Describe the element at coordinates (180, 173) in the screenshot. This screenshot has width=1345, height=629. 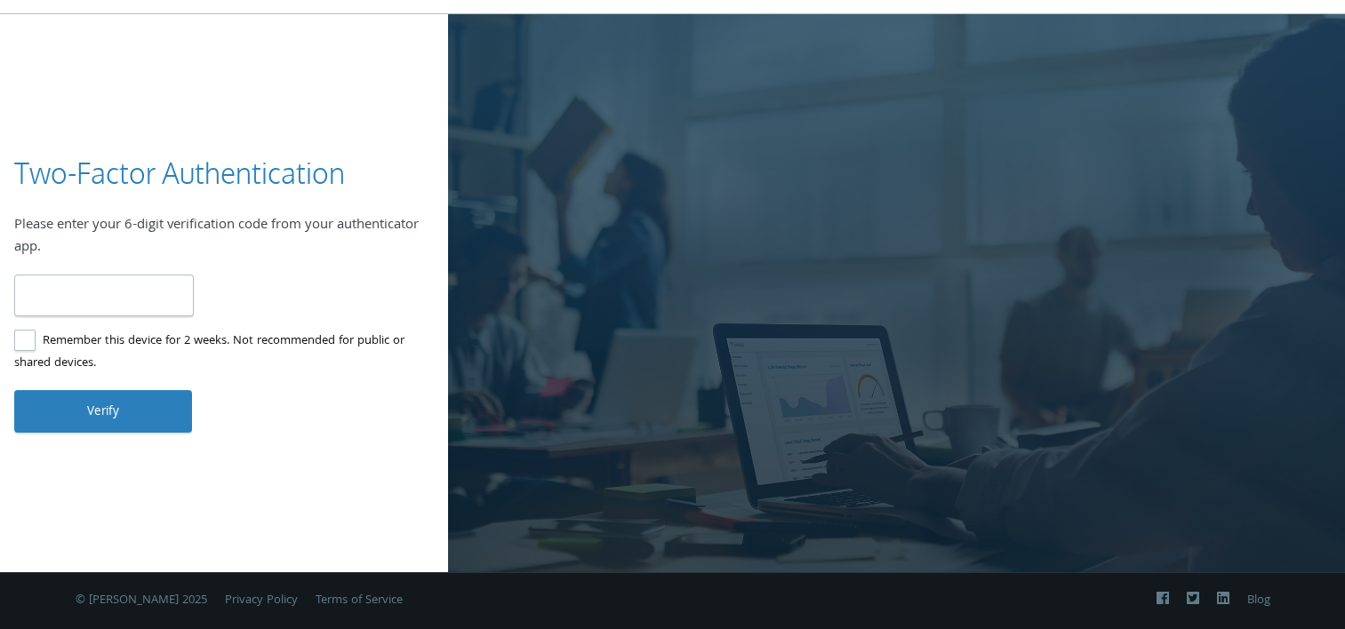
I see `h3: Two-Factor Authentication` at that location.